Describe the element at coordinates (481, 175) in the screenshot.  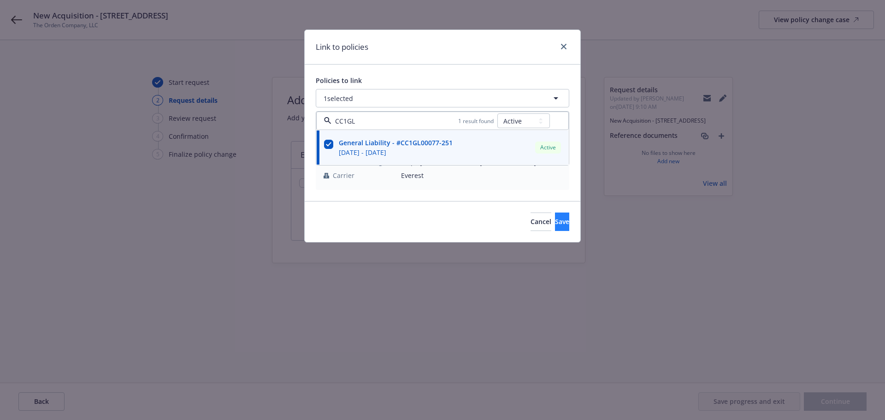
I see `span: Everest` at that location.